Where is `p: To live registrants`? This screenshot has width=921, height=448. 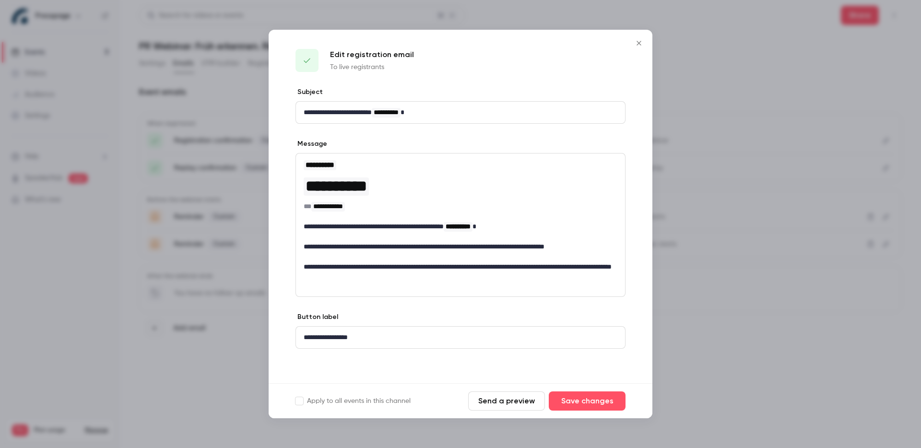 p: To live registrants is located at coordinates (372, 67).